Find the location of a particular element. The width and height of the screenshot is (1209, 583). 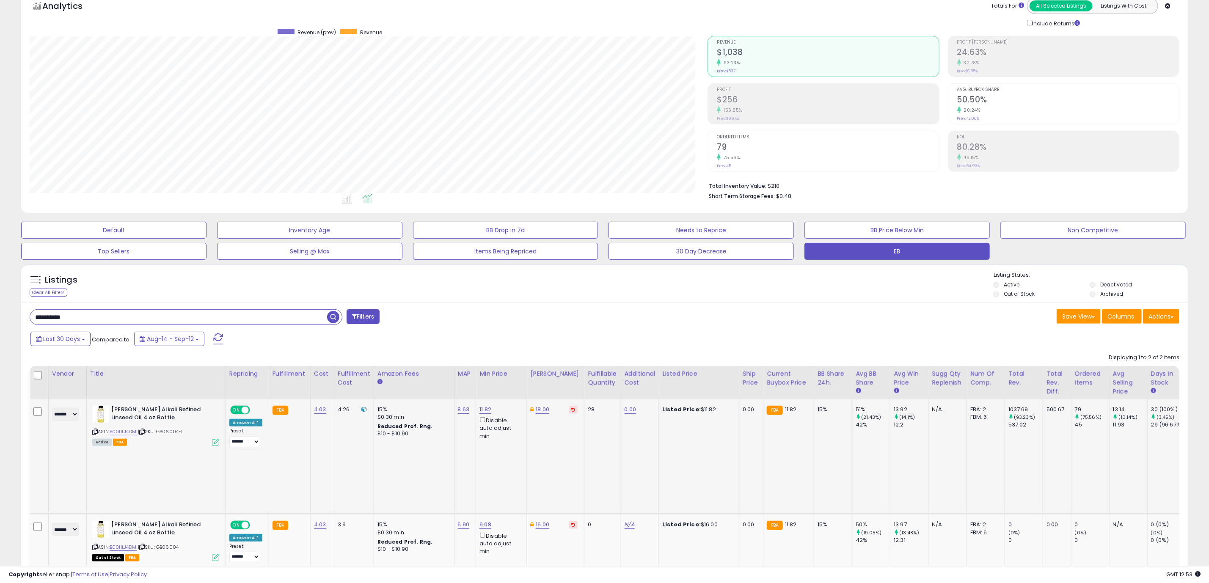

div: N/A is located at coordinates (946, 525).